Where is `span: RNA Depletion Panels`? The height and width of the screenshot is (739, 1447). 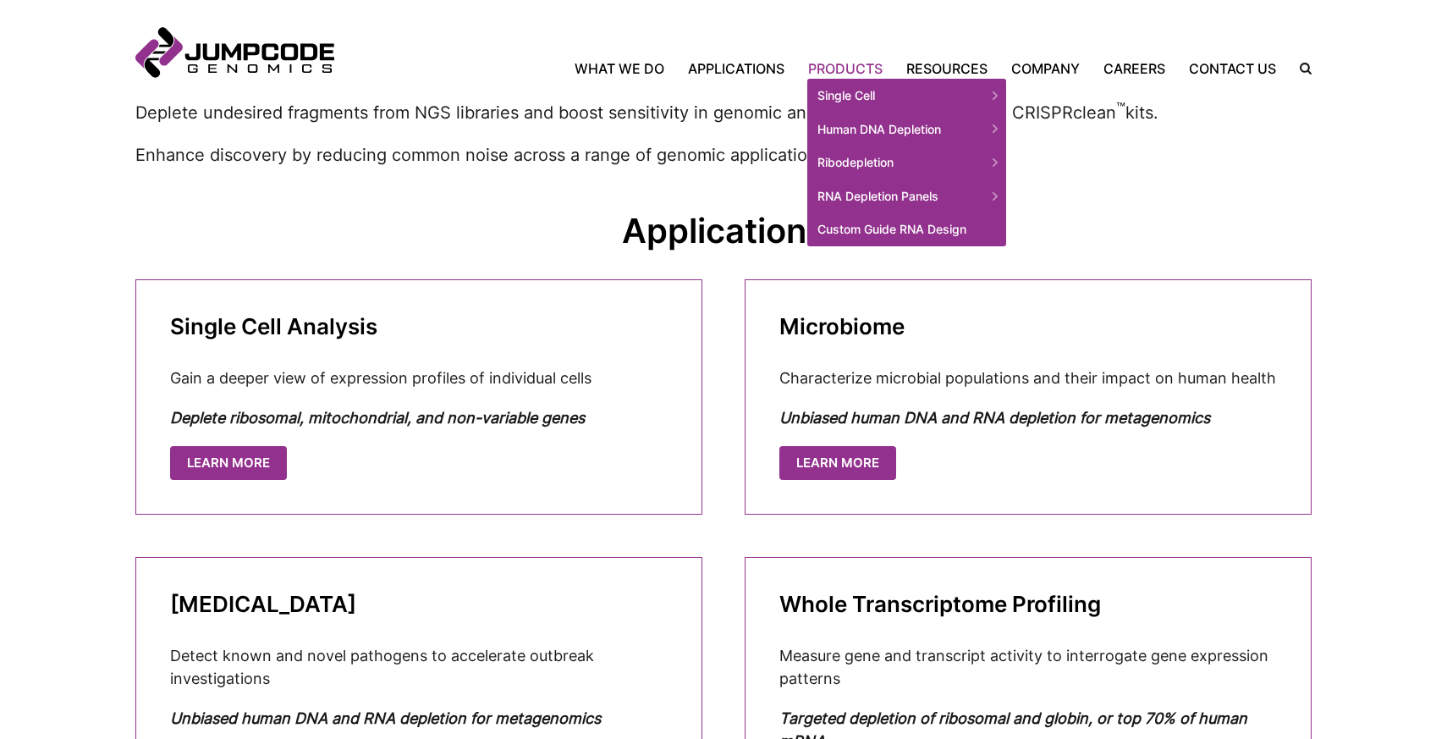 span: RNA Depletion Panels is located at coordinates (906, 196).